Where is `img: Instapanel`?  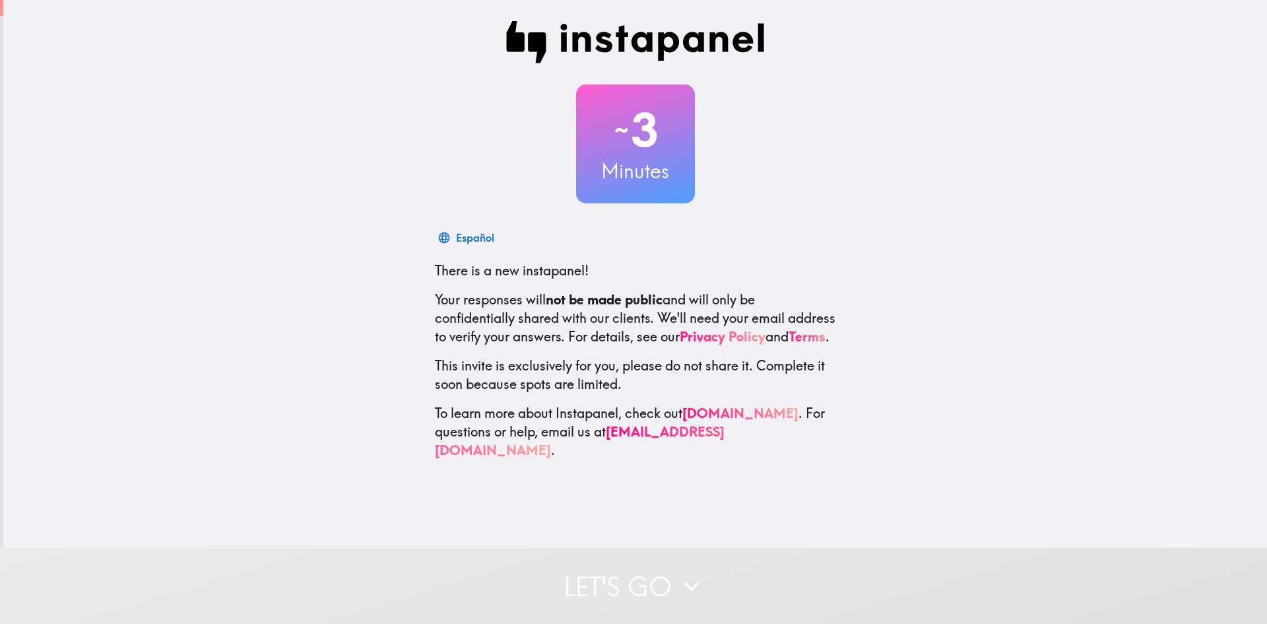
img: Instapanel is located at coordinates (636, 42).